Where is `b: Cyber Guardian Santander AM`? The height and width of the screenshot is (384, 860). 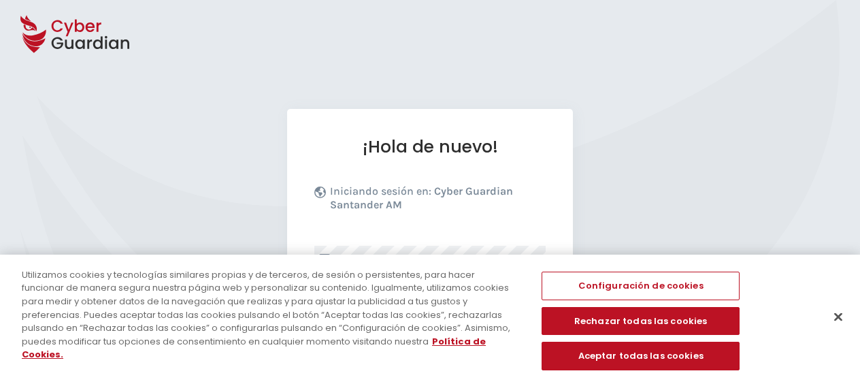
b: Cyber Guardian Santander AM is located at coordinates (421, 197).